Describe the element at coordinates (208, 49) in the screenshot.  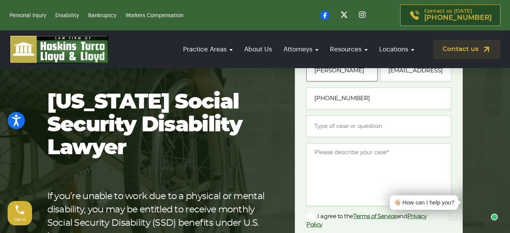
I see `a: Practice Areas` at that location.